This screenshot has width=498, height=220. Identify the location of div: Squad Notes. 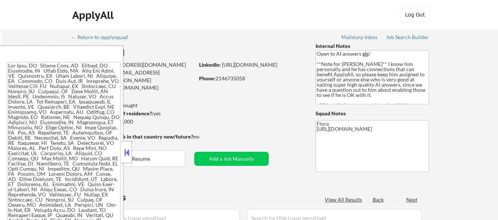
(372, 114).